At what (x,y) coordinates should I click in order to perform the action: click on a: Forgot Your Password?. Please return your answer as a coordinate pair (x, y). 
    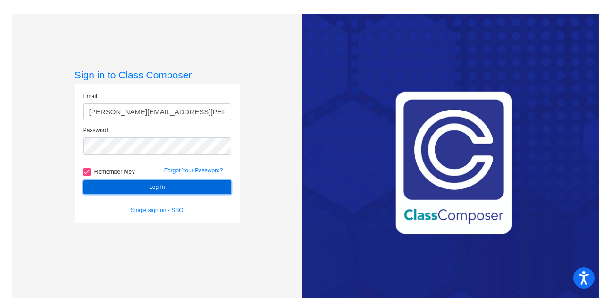
    Looking at the image, I should click on (193, 170).